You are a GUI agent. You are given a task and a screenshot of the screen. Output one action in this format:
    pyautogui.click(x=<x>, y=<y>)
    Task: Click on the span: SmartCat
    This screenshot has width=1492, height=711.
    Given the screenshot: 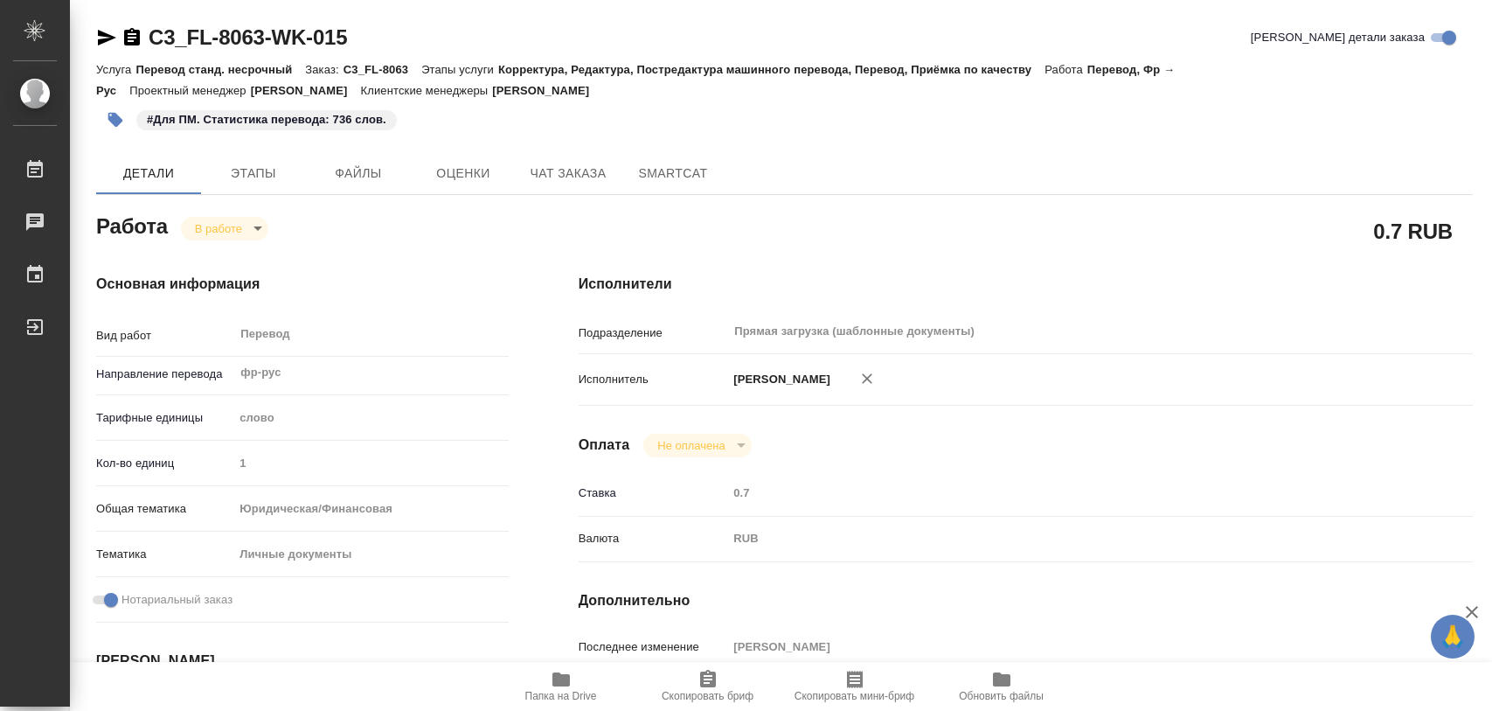 What is the action you would take?
    pyautogui.click(x=673, y=173)
    